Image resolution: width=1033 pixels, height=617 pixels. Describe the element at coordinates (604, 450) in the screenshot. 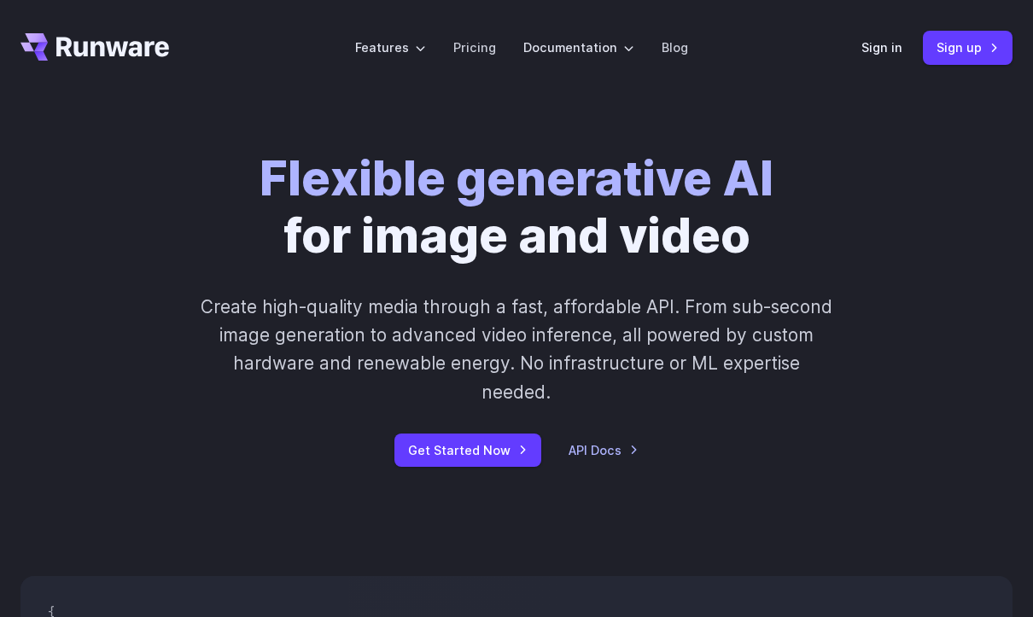

I see `a: API Docs` at that location.